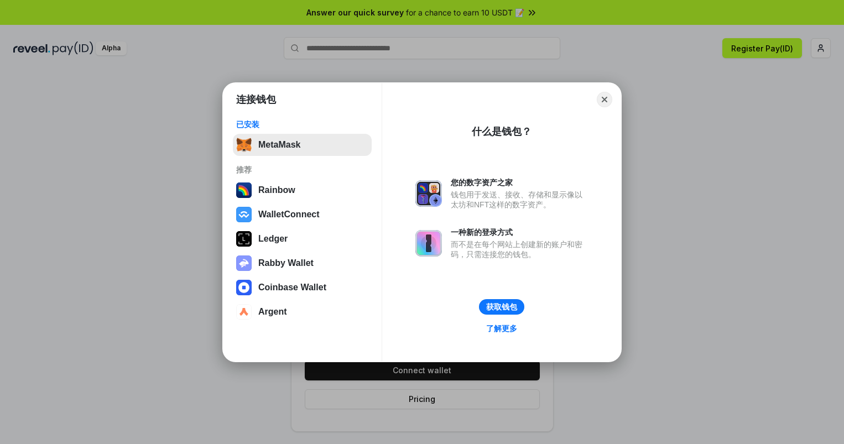  Describe the element at coordinates (302, 190) in the screenshot. I see `button: Rainbow` at that location.